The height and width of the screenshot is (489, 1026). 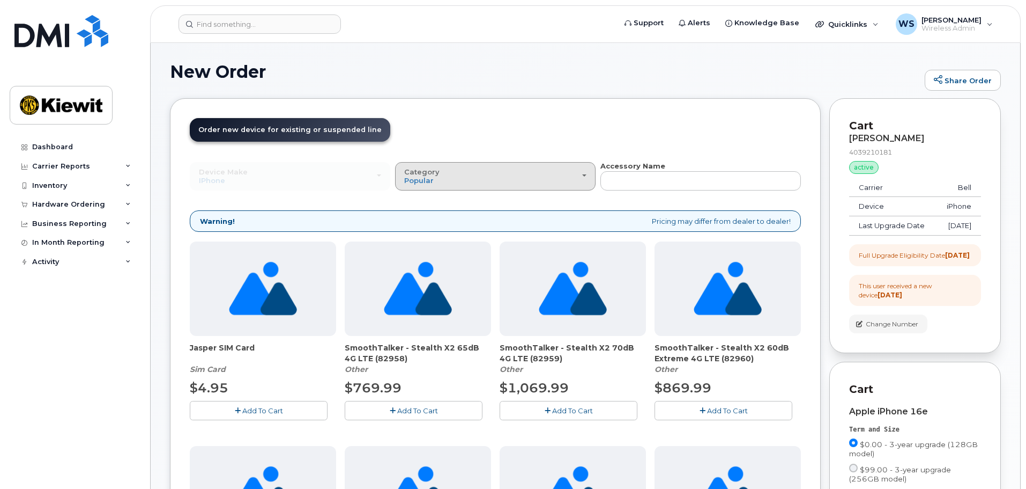 What do you see at coordinates (959, 188) in the screenshot?
I see `td: Bell` at bounding box center [959, 188].